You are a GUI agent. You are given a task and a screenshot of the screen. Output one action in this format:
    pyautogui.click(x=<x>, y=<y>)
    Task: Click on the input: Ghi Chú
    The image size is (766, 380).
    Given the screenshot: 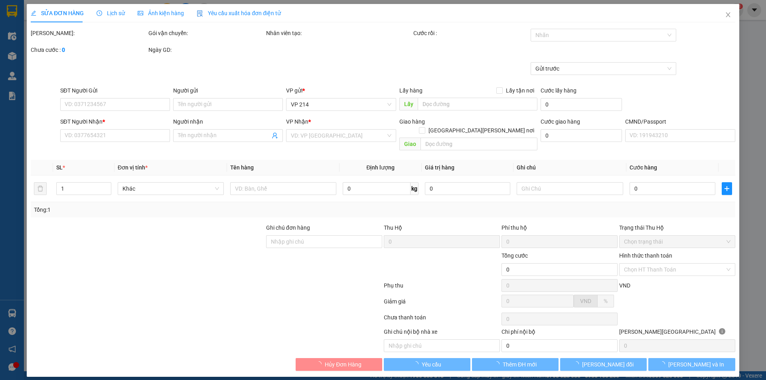 What is the action you would take?
    pyautogui.click(x=570, y=189)
    